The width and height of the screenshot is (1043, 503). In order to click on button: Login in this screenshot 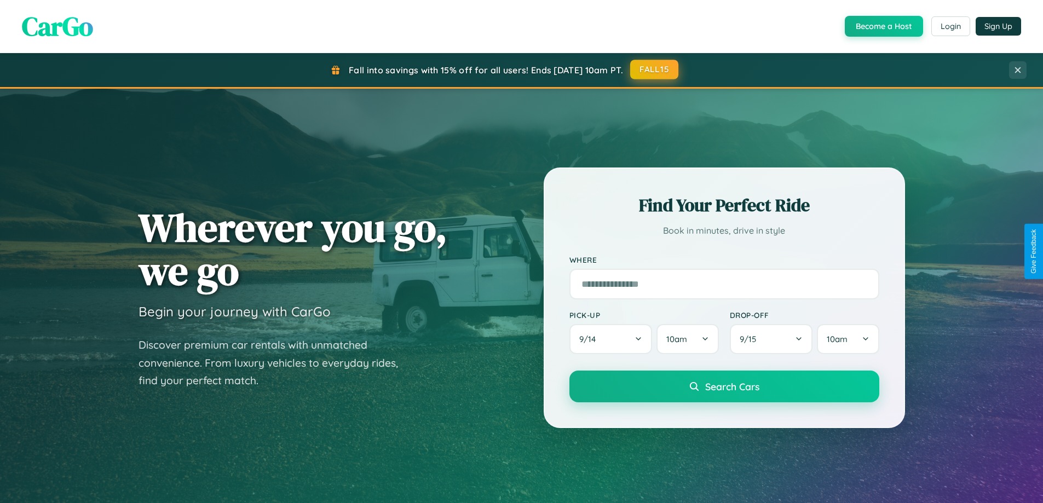, I will do `click(950, 26)`.